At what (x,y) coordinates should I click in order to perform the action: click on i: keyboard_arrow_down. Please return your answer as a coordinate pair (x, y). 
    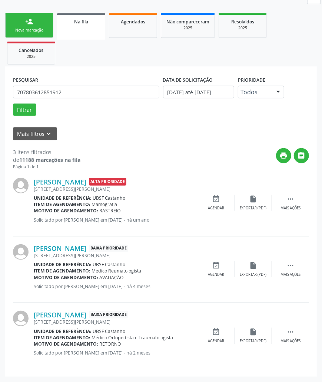
    Looking at the image, I should click on (49, 134).